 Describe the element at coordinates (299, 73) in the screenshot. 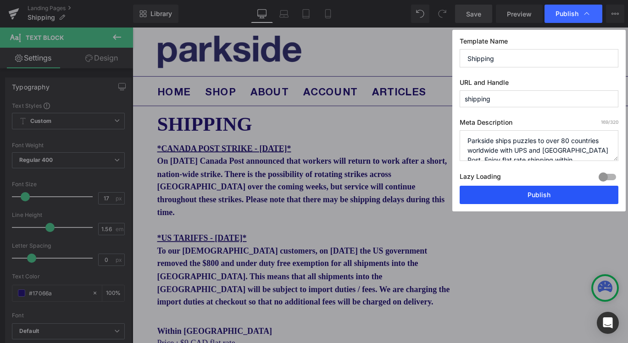

I see `a: ARTICLES` at that location.